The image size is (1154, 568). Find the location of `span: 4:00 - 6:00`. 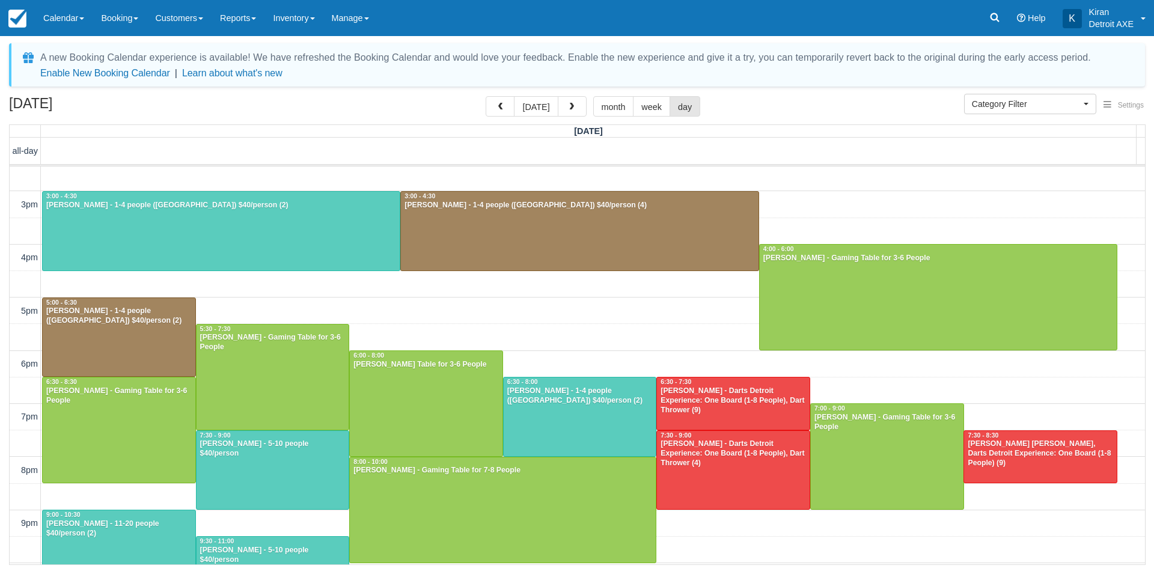

span: 4:00 - 6:00 is located at coordinates (778, 249).